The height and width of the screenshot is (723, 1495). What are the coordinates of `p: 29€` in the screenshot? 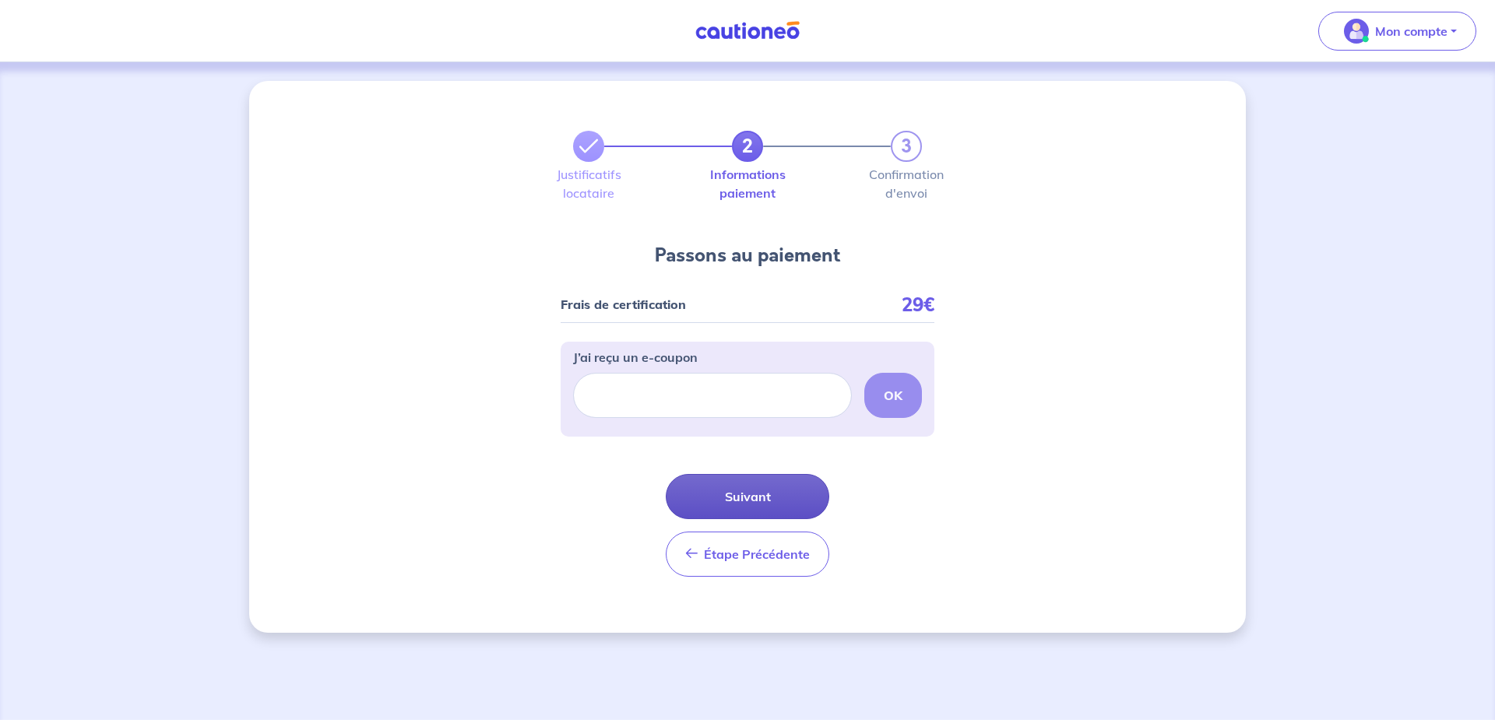 It's located at (918, 304).